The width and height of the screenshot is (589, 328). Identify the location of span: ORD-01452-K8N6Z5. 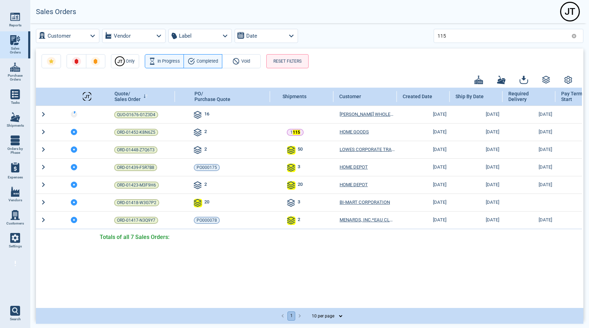
(136, 132).